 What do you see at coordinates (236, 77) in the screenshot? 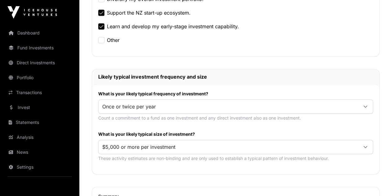
I see `h2: Likely typical investment frequency and size` at bounding box center [236, 77].